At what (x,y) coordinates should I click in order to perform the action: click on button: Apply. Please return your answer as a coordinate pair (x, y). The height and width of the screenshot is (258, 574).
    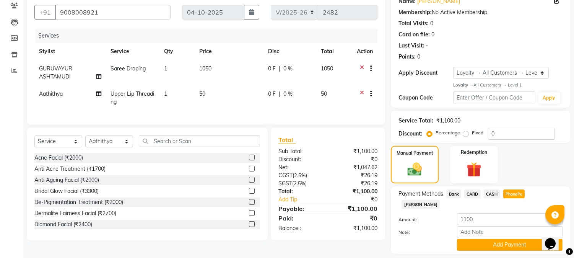
    Looking at the image, I should click on (550, 98).